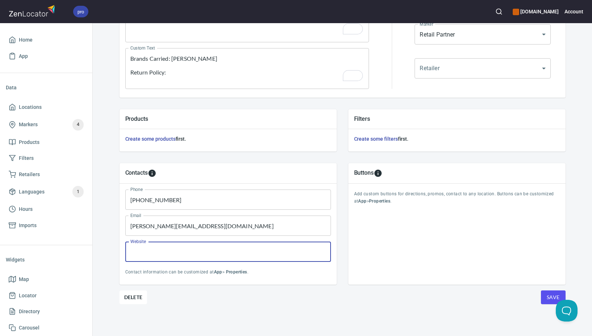 This screenshot has height=336, width=592. I want to click on a: Markers4, so click(46, 125).